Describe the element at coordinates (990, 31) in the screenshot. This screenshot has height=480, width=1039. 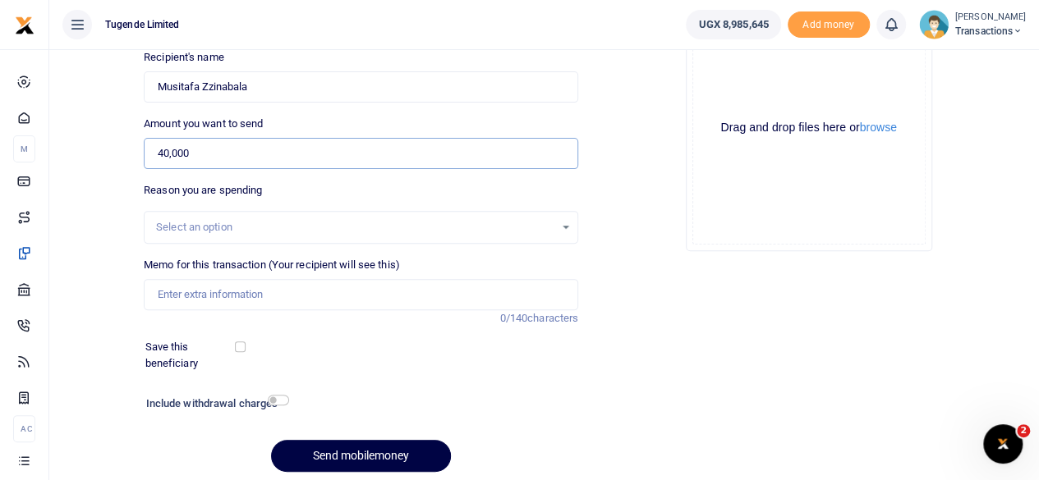
I see `span: Transactions` at that location.